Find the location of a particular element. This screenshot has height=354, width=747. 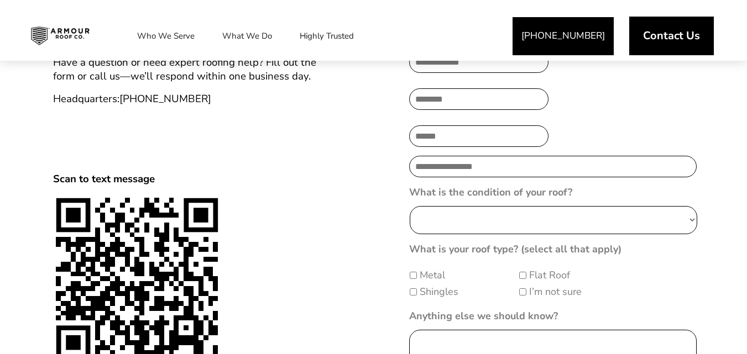

a: Who We Serve is located at coordinates (166, 36).